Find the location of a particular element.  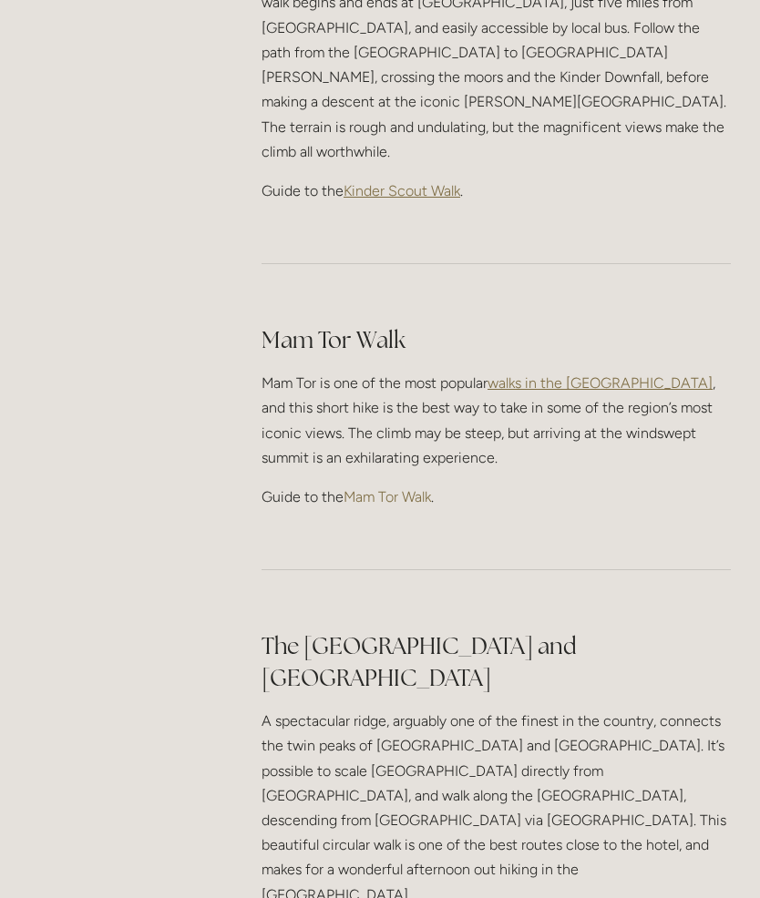

span: Kinder Scout Walk is located at coordinates (402, 190).